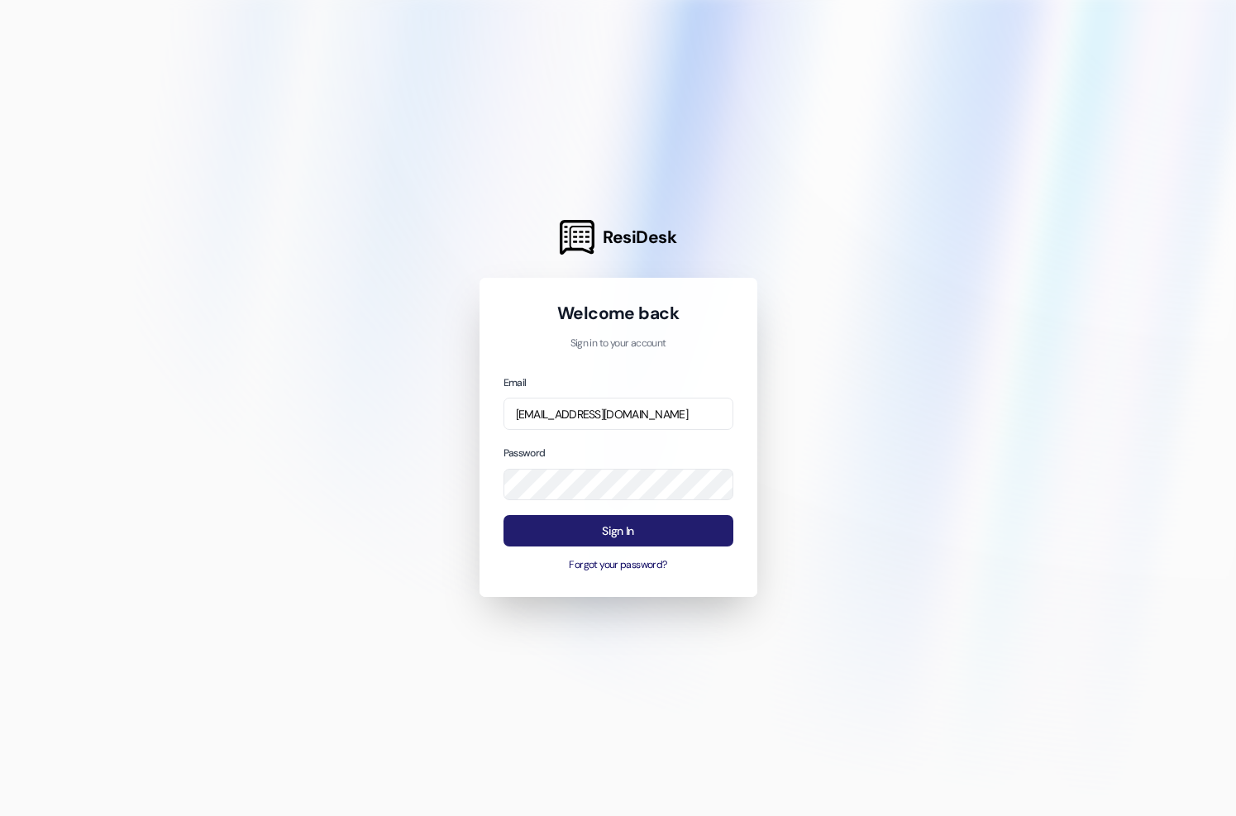 This screenshot has width=1236, height=816. I want to click on span: ResiDesk, so click(639, 237).